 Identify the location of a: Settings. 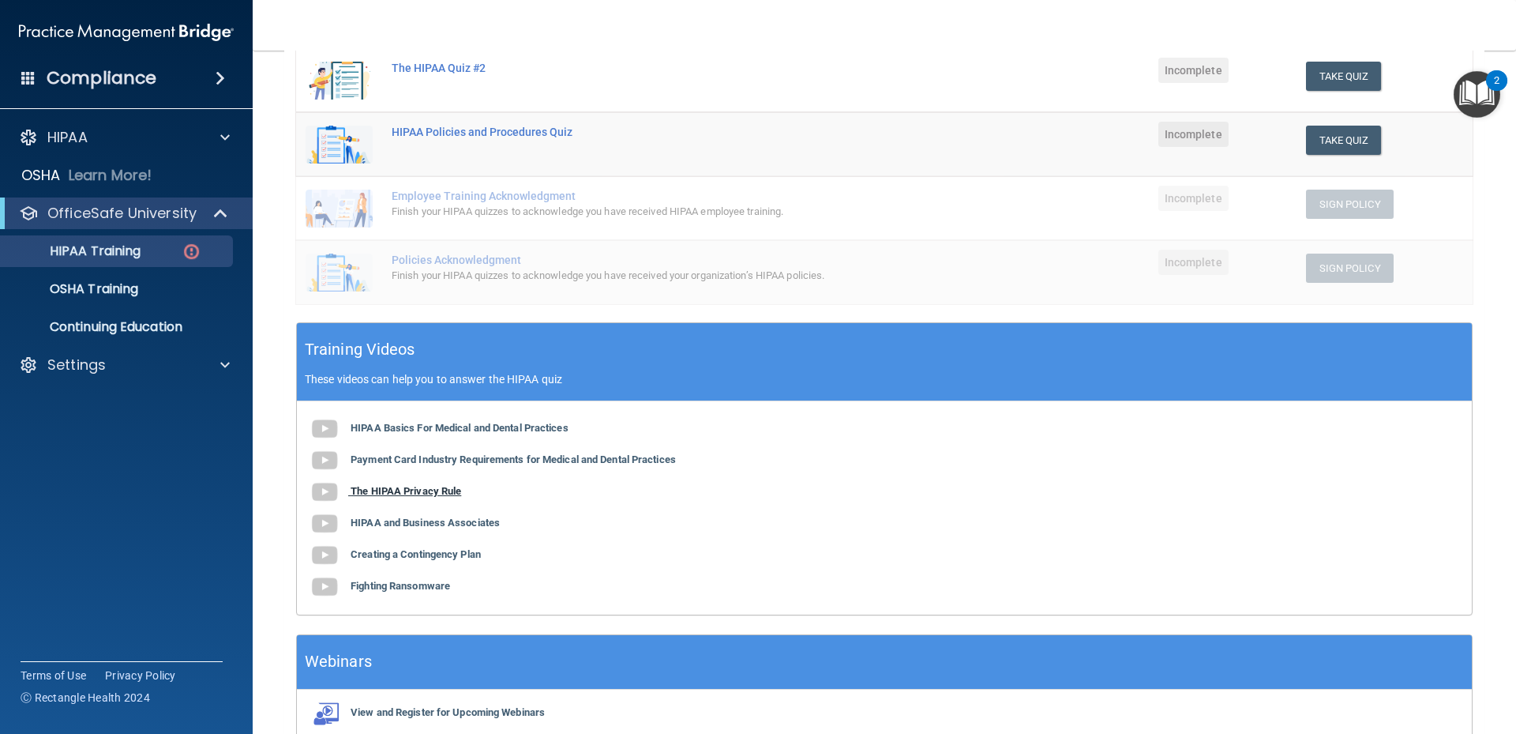
(124, 365).